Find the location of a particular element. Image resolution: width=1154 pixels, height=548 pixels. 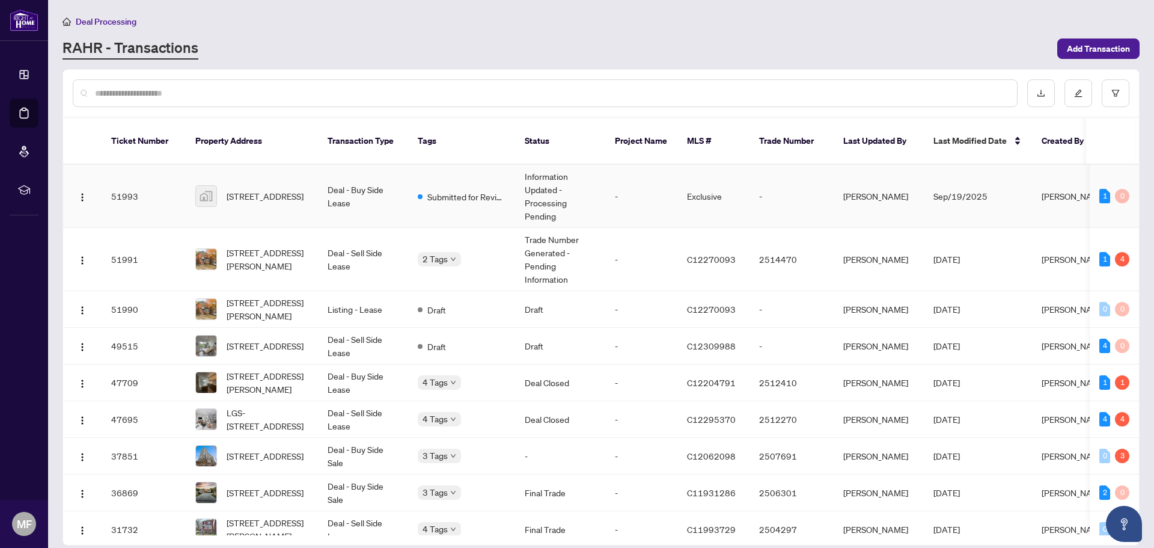

td: 51991 is located at coordinates (144, 259).